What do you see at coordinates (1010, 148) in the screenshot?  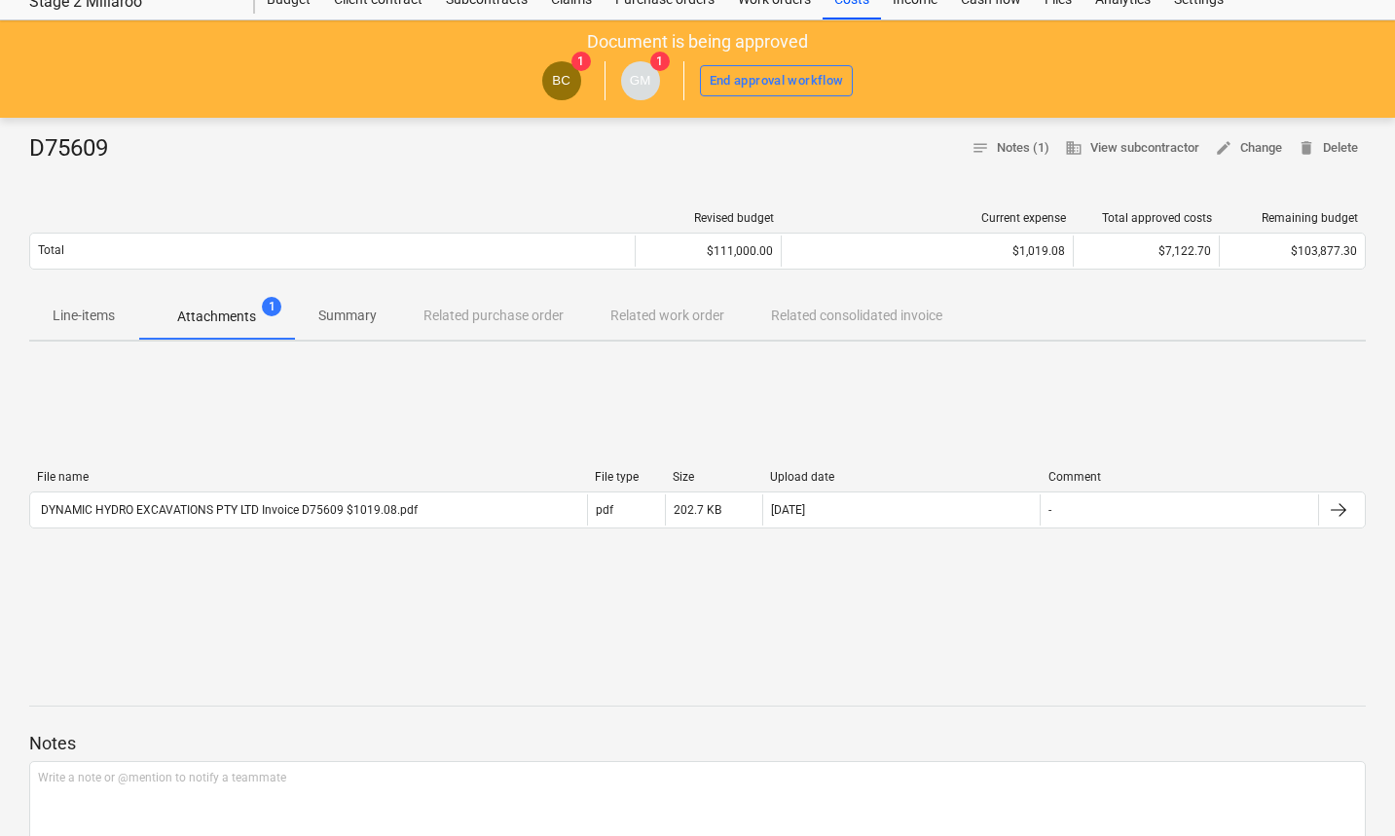 I see `button: Notes (1)` at bounding box center [1010, 148].